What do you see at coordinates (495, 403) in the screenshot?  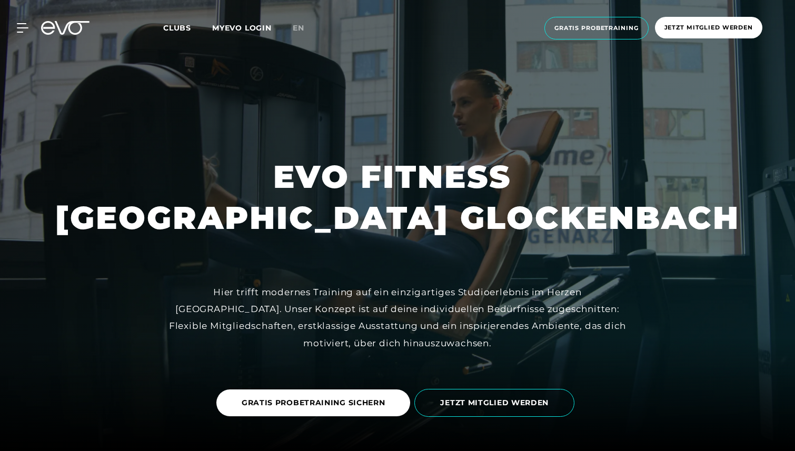 I see `span: JETZT MITGLIED WERDEN` at bounding box center [495, 403].